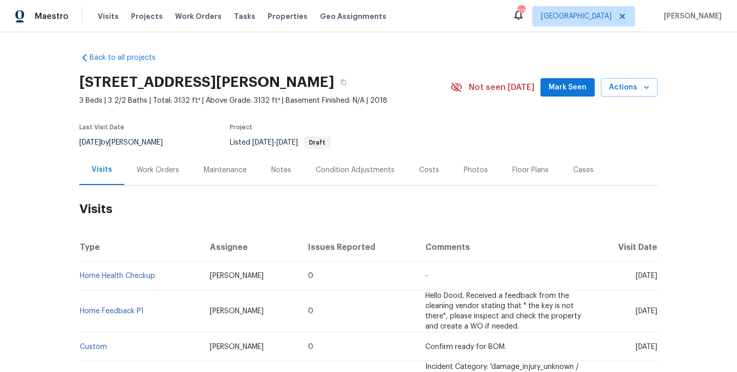 Image resolution: width=737 pixels, height=372 pixels. Describe the element at coordinates (281, 170) in the screenshot. I see `div: Notes` at that location.